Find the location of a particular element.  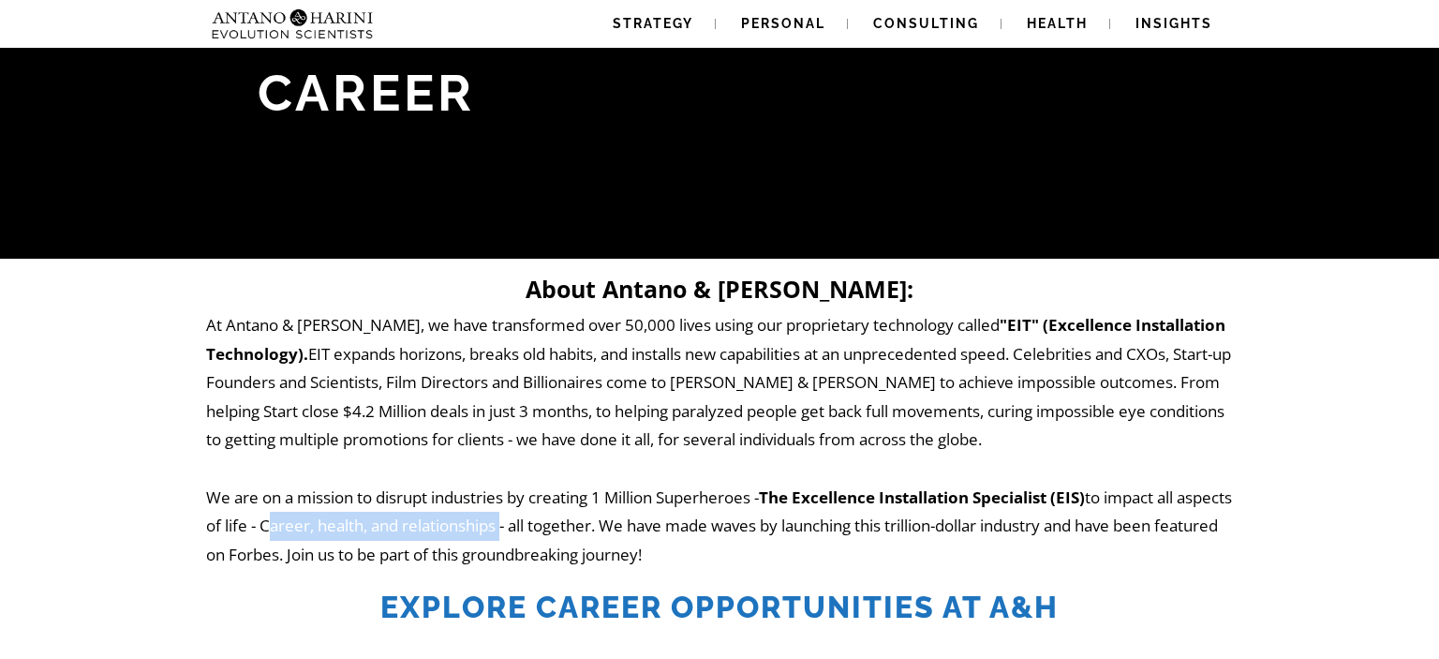

strong: The Excellence Installation Specialist (EIS) is located at coordinates (922, 497).